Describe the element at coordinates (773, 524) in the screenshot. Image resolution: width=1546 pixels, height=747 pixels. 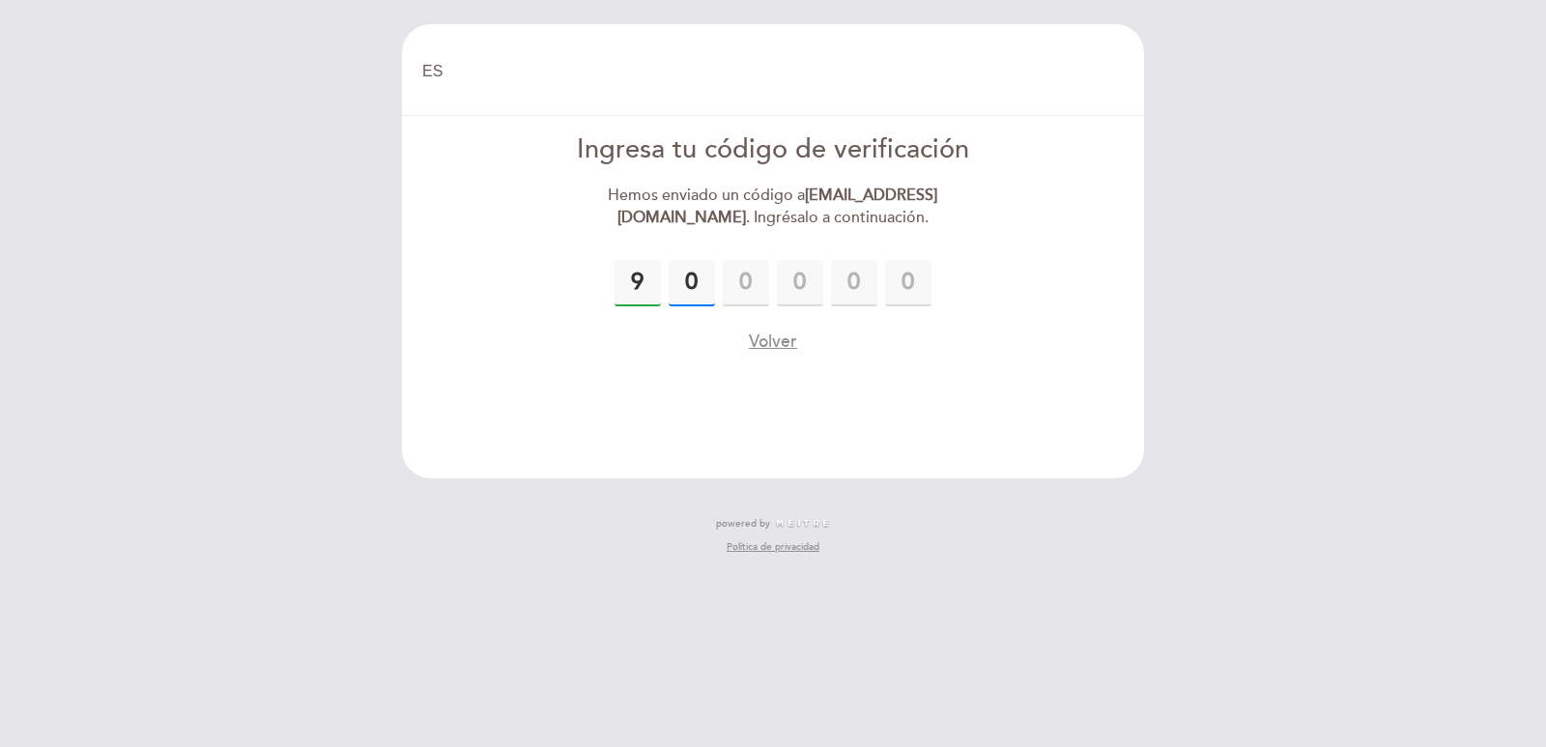
I see `a: powered by` at that location.